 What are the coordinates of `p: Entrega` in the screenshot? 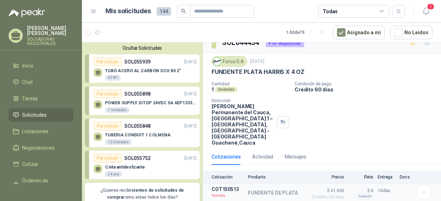 It's located at (387, 177).